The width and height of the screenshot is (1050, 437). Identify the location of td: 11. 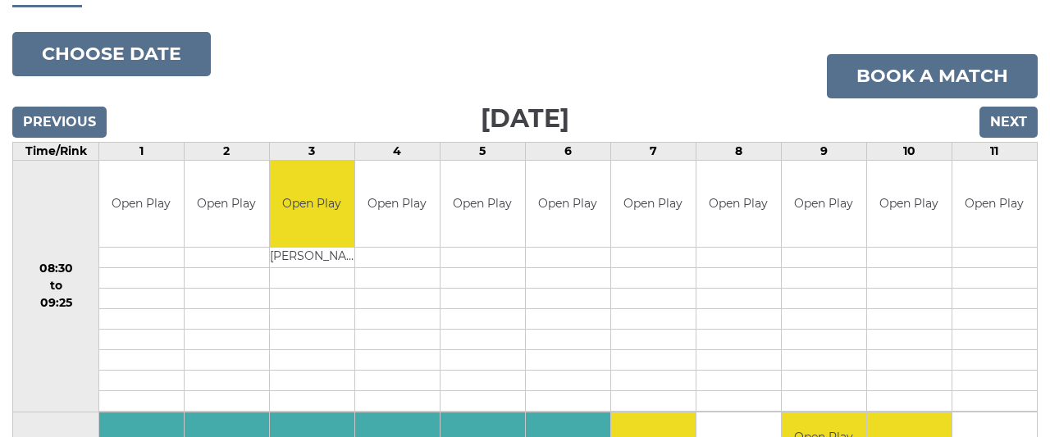
(994, 152).